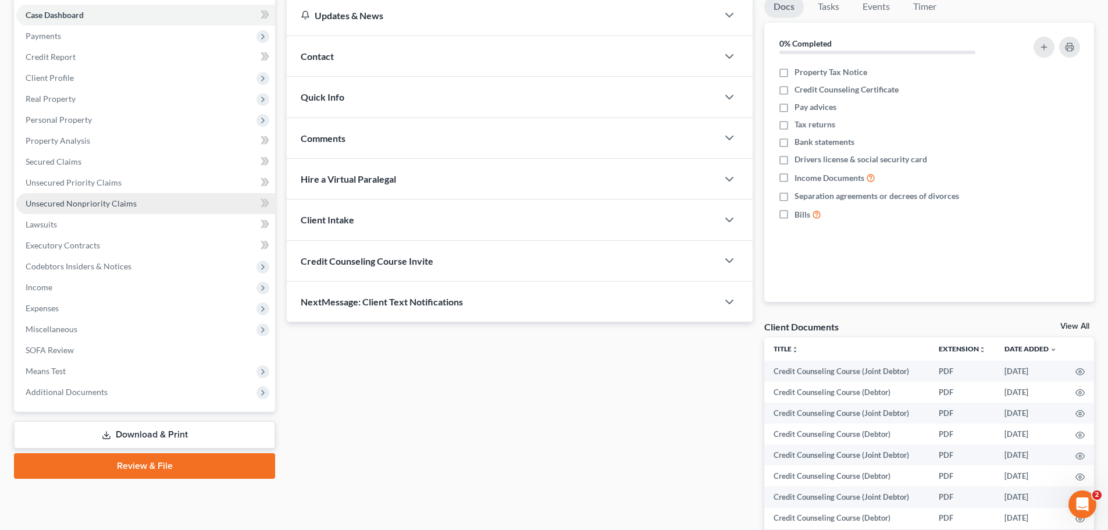 The height and width of the screenshot is (530, 1108). What do you see at coordinates (51, 56) in the screenshot?
I see `span: Credit Report` at bounding box center [51, 56].